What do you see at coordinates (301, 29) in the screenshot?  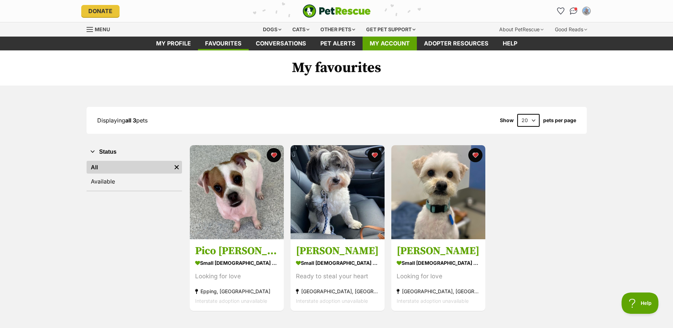 I see `div: Cats` at bounding box center [301, 29].